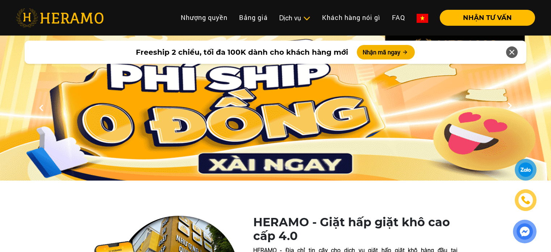  I want to click on a: FAQ, so click(399, 17).